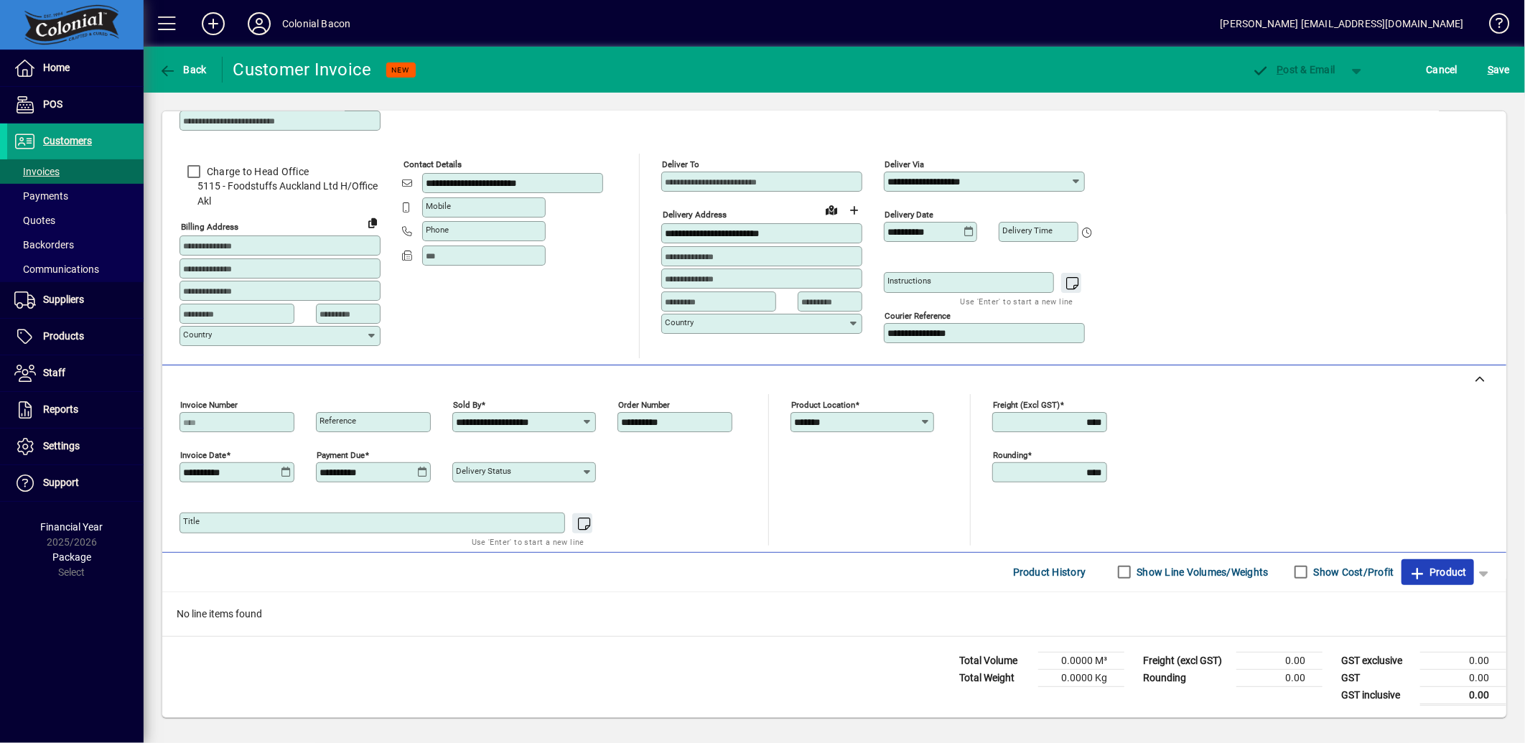  I want to click on mat-label: Phone, so click(437, 230).